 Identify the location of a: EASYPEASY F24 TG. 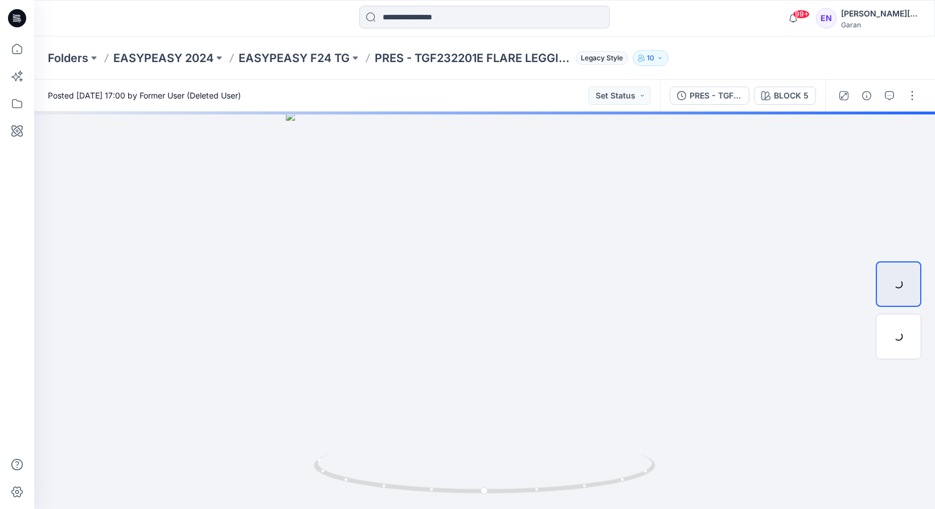
(294, 58).